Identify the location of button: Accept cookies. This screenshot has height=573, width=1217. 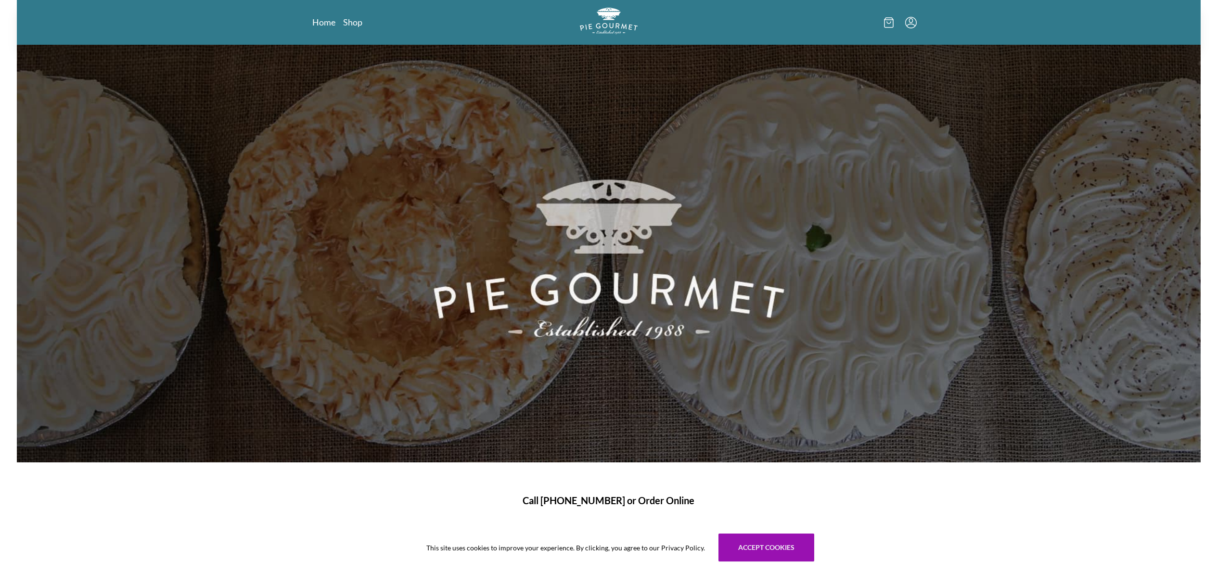
(766, 547).